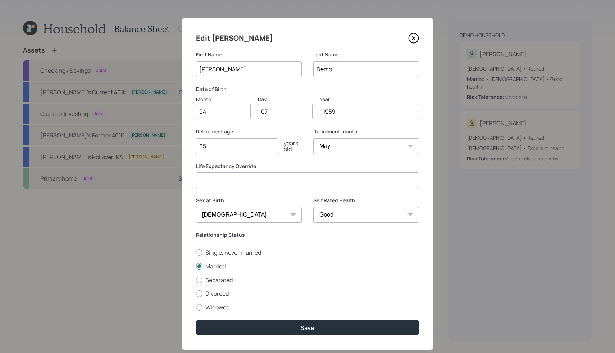  What do you see at coordinates (290, 146) in the screenshot?
I see `div: years old` at bounding box center [290, 146].